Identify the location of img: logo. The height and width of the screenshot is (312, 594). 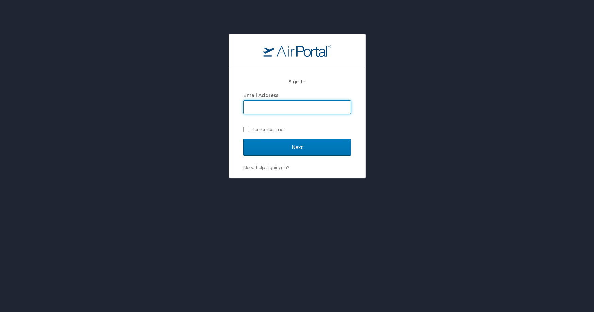
(297, 51).